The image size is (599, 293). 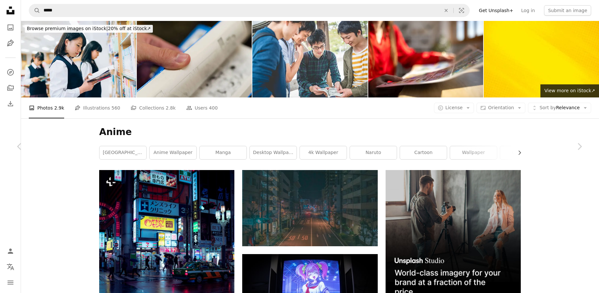 I want to click on span: Relevance, so click(x=559, y=108).